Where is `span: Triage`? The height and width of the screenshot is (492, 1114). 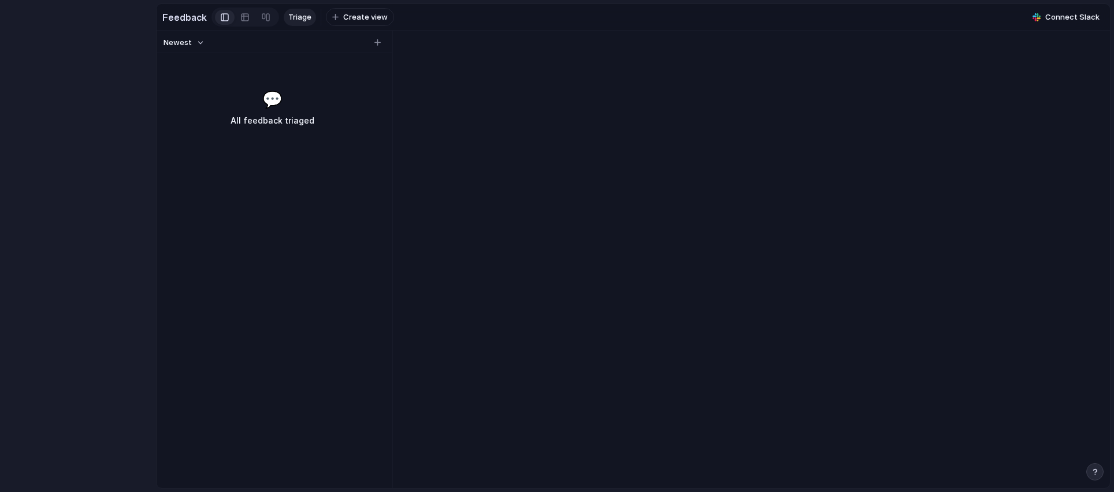 span: Triage is located at coordinates (300, 17).